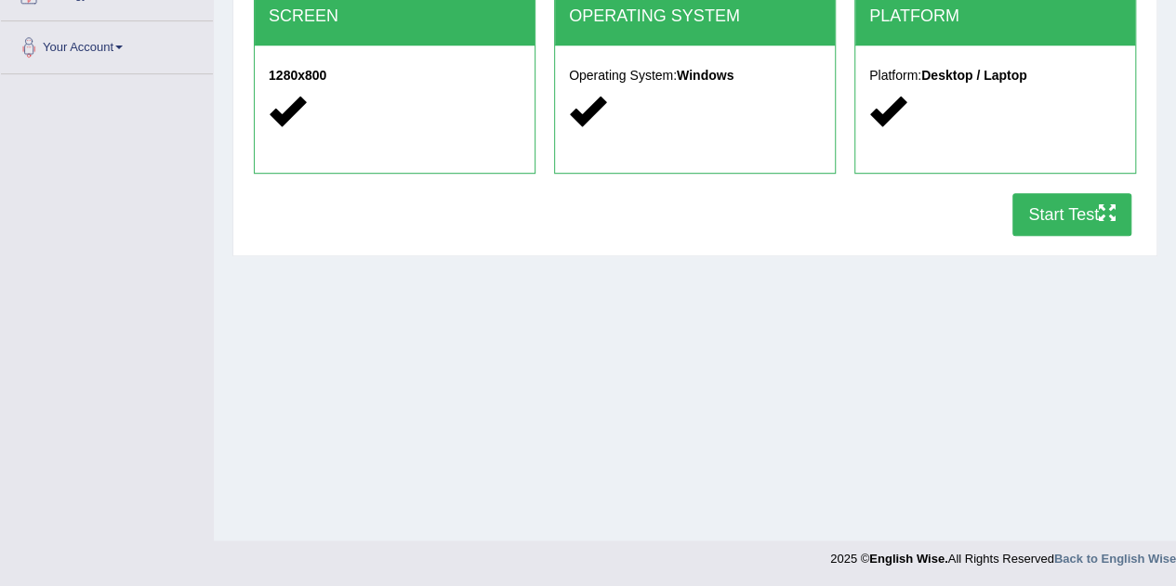 This screenshot has width=1176, height=586. I want to click on a: Back to English Wise, so click(1114, 559).